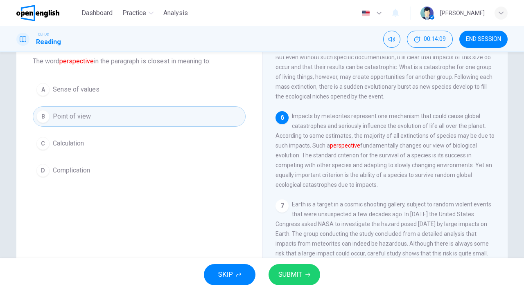 This screenshot has width=524, height=291. Describe the element at coordinates (43, 144) in the screenshot. I see `div: C` at that location.